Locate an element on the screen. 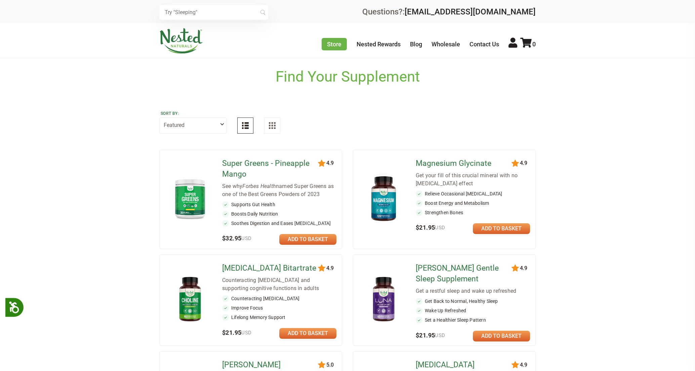 This screenshot has height=371, width=695. li: Boosts Daily Nutrition is located at coordinates (279, 214).